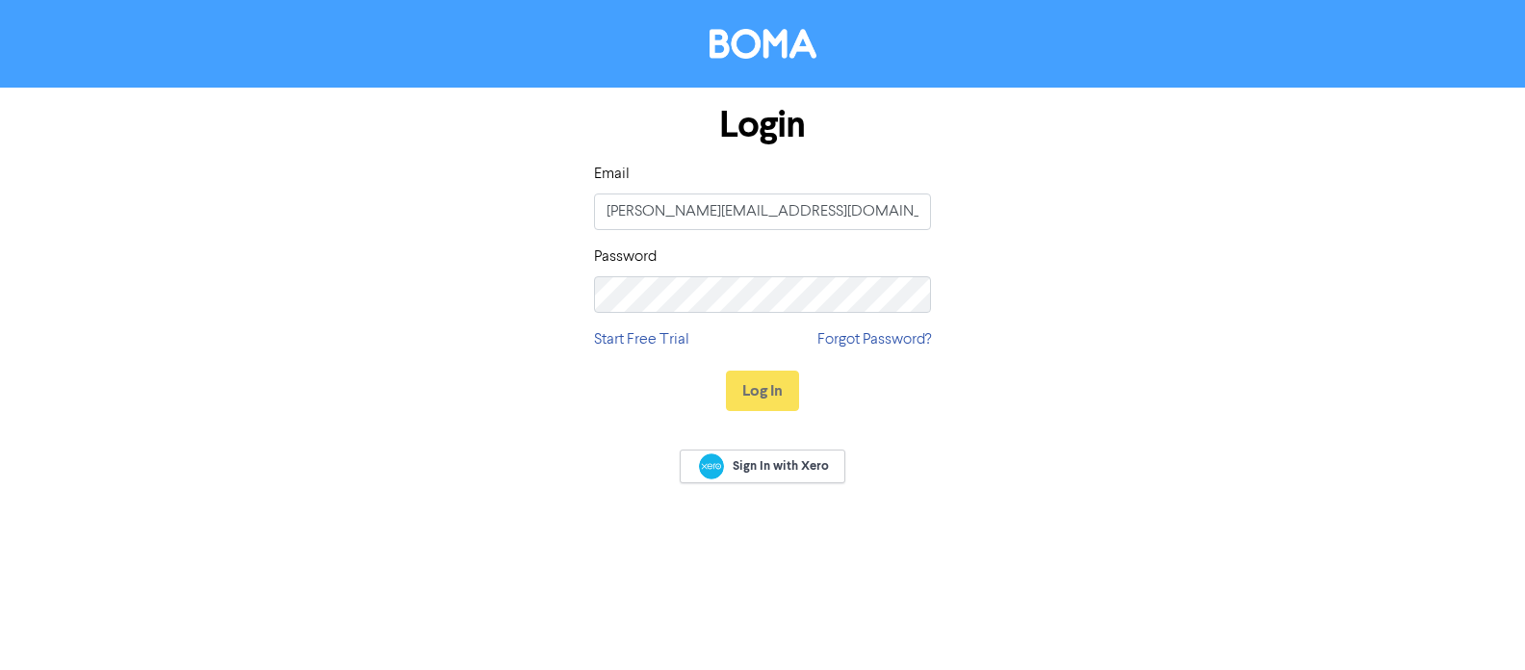 This screenshot has height=670, width=1525. I want to click on img: Xero logo, so click(712, 466).